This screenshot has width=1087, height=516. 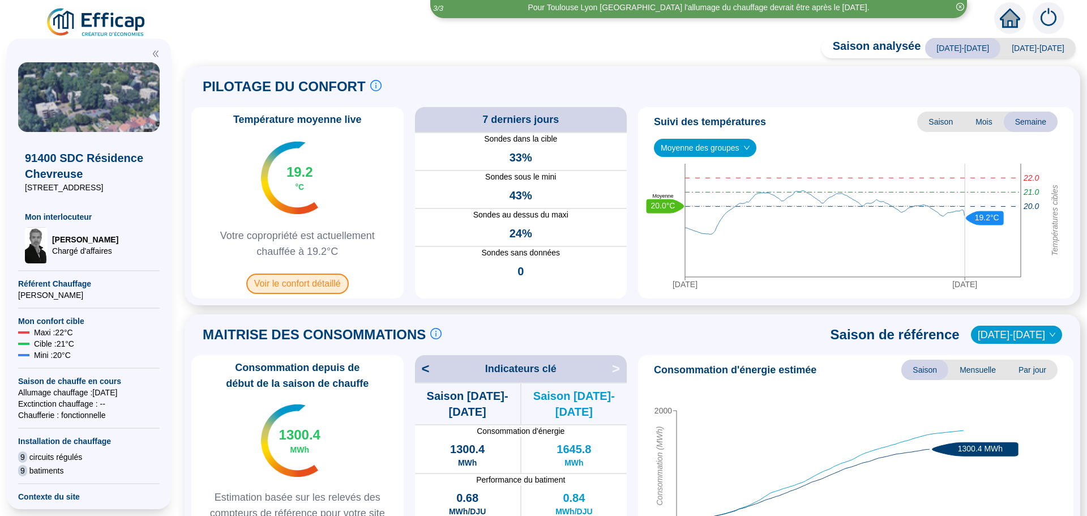 What do you see at coordinates (521, 233) in the screenshot?
I see `span: 24%` at bounding box center [521, 233].